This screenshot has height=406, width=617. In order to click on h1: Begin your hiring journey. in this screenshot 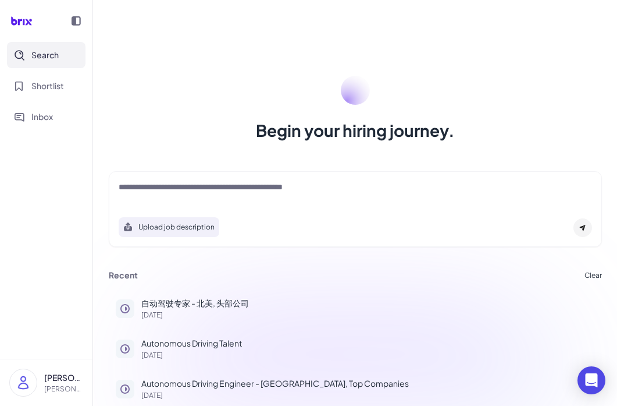, I will do `click(356, 130)`.